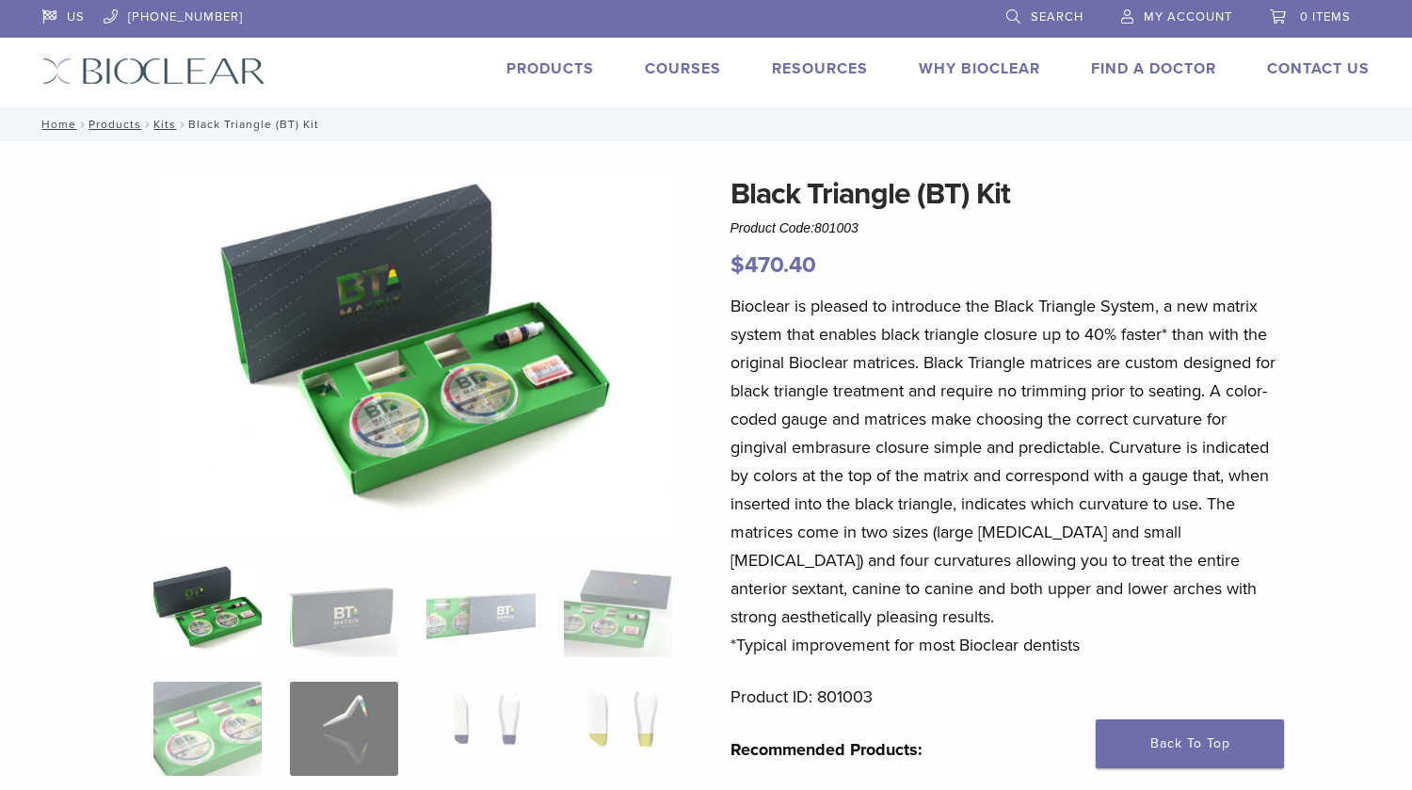 The height and width of the screenshot is (790, 1412). Describe the element at coordinates (618, 610) in the screenshot. I see `img: Black Triangle (BT) Kit - Image 4` at that location.